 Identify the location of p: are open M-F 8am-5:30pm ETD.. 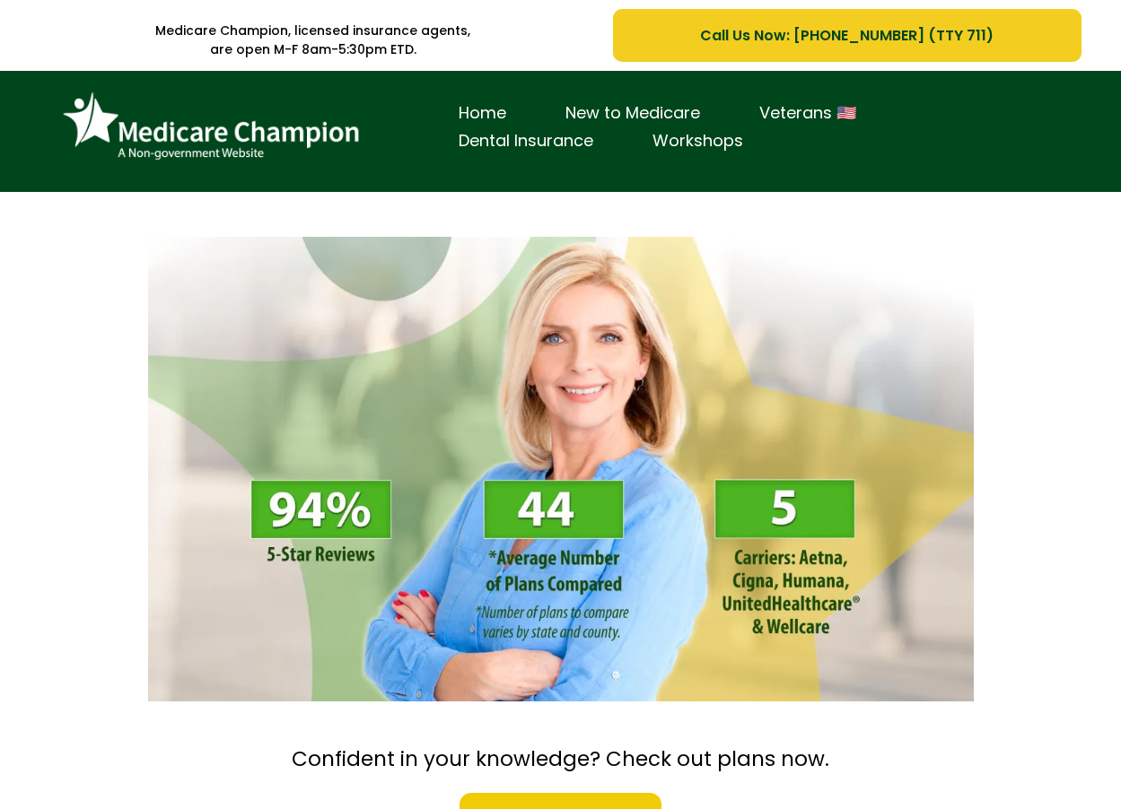
(313, 49).